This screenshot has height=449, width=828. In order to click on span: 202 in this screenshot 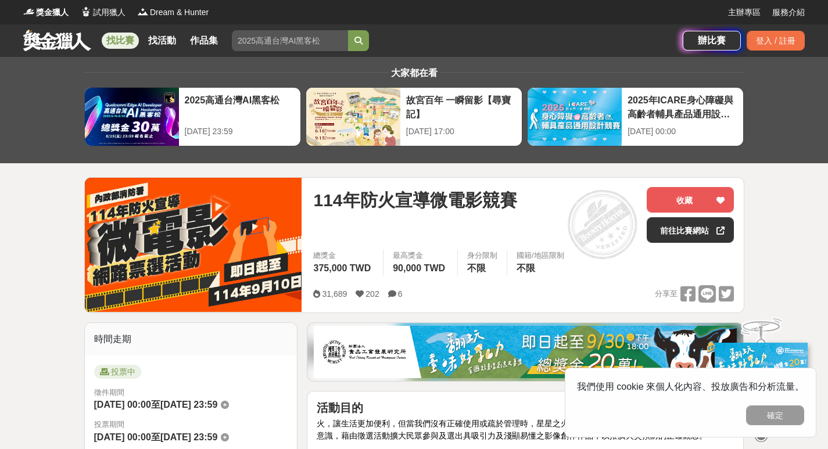, I will do `click(372, 294)`.